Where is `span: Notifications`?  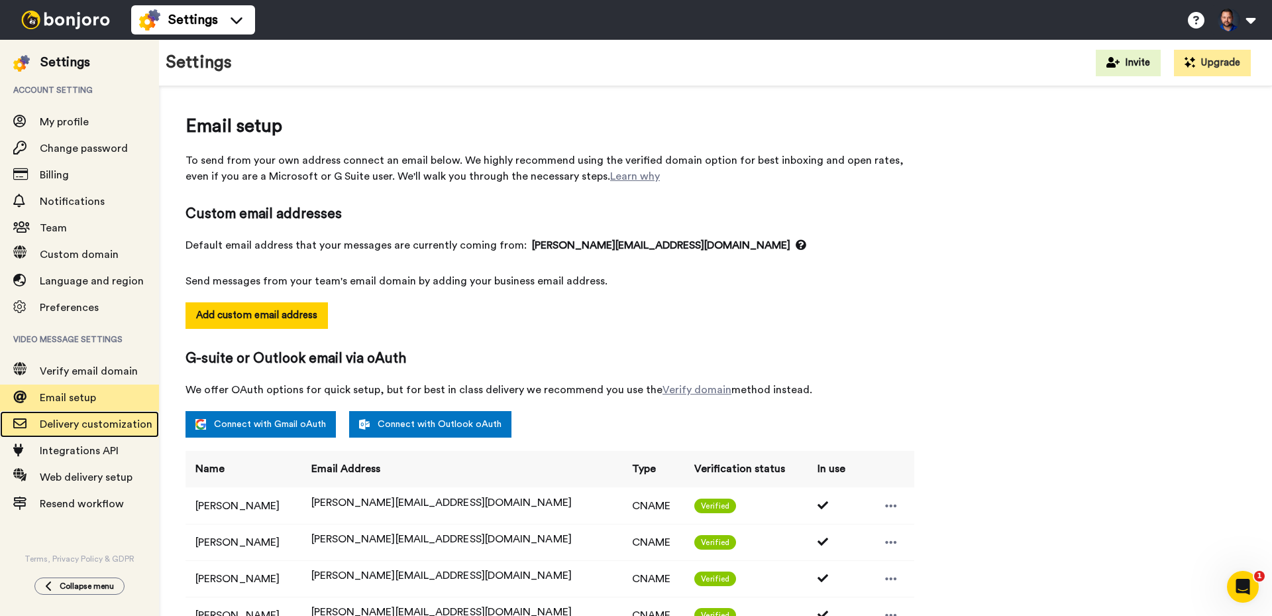 span: Notifications is located at coordinates (72, 201).